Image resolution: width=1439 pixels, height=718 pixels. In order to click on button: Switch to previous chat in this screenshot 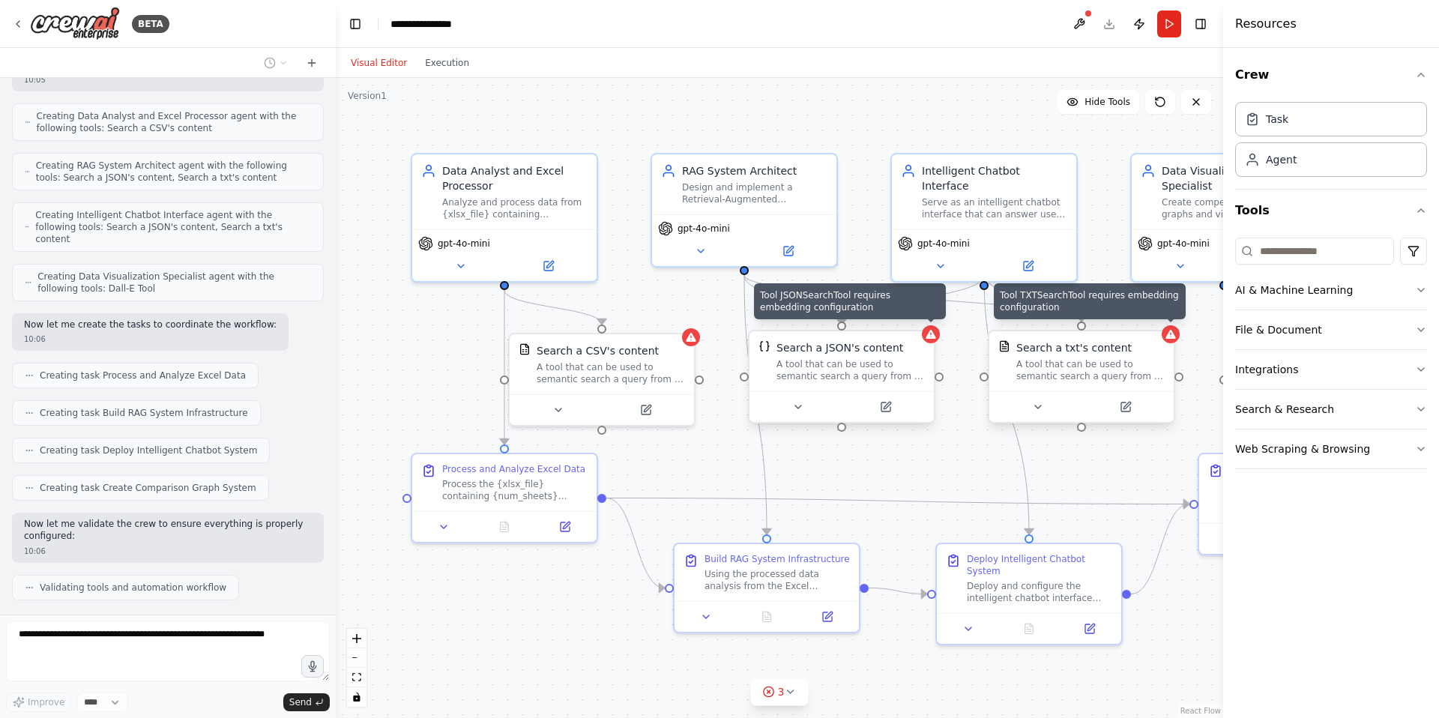, I will do `click(276, 63)`.